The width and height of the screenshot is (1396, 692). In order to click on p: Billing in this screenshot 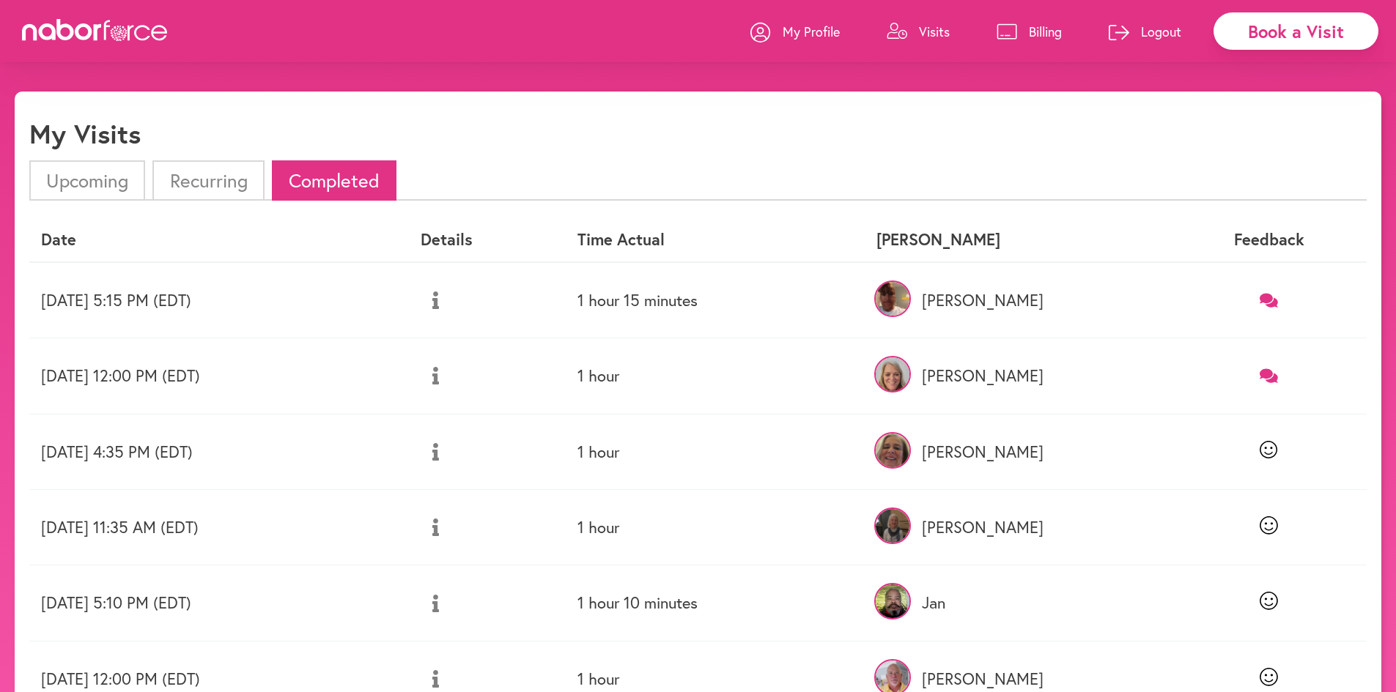, I will do `click(1045, 32)`.